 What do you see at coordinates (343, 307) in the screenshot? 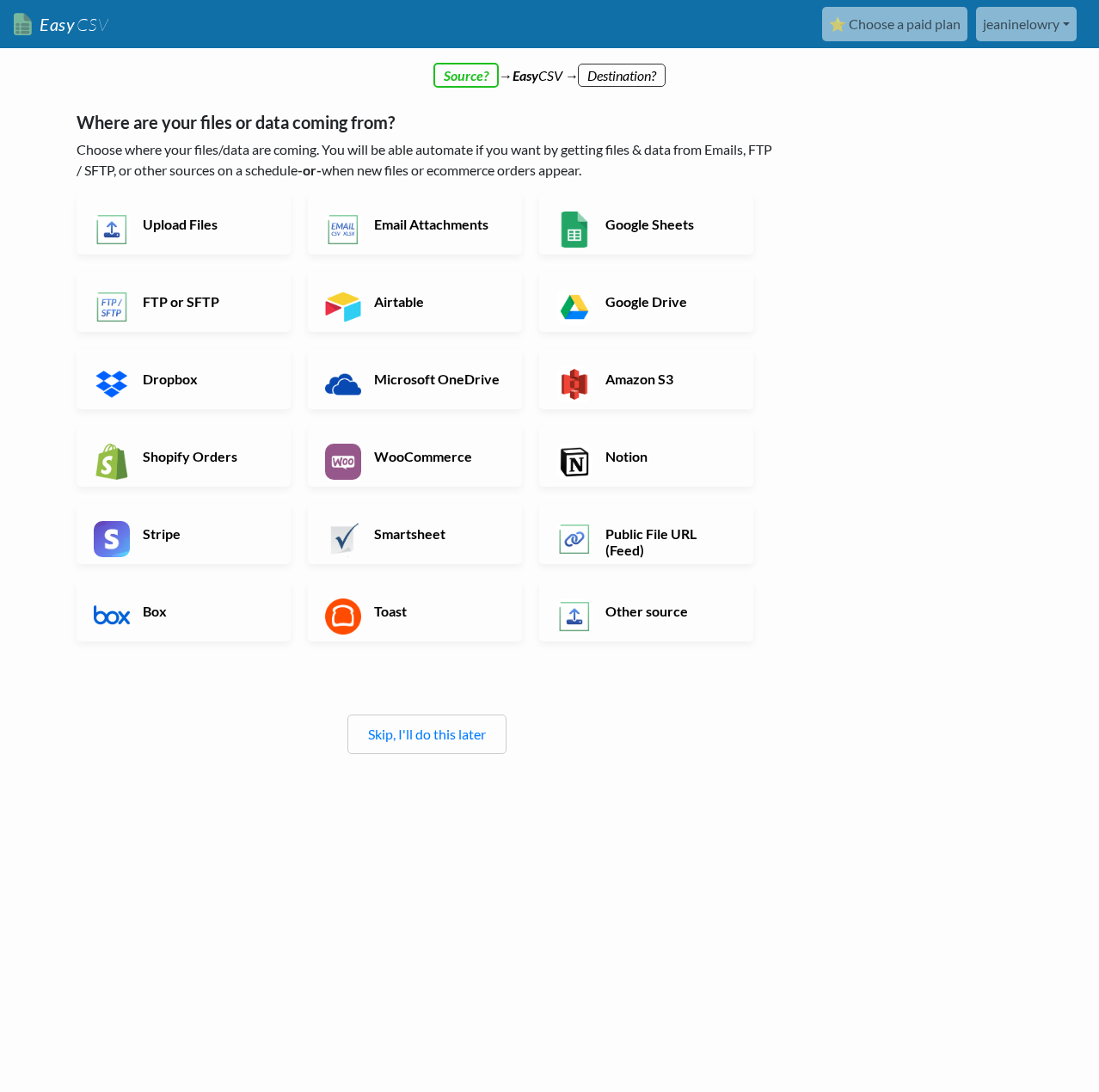
I see `img: Airtable App & API` at bounding box center [343, 307].